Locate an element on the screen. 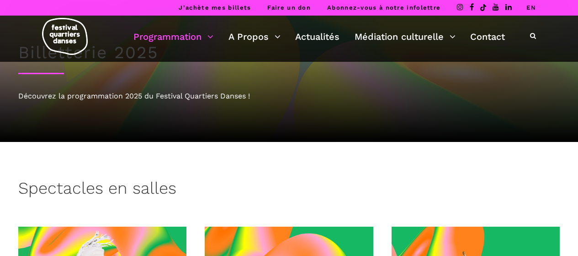 The height and width of the screenshot is (256, 578). a: Abonnez-vous à notre infolettre is located at coordinates (384, 7).